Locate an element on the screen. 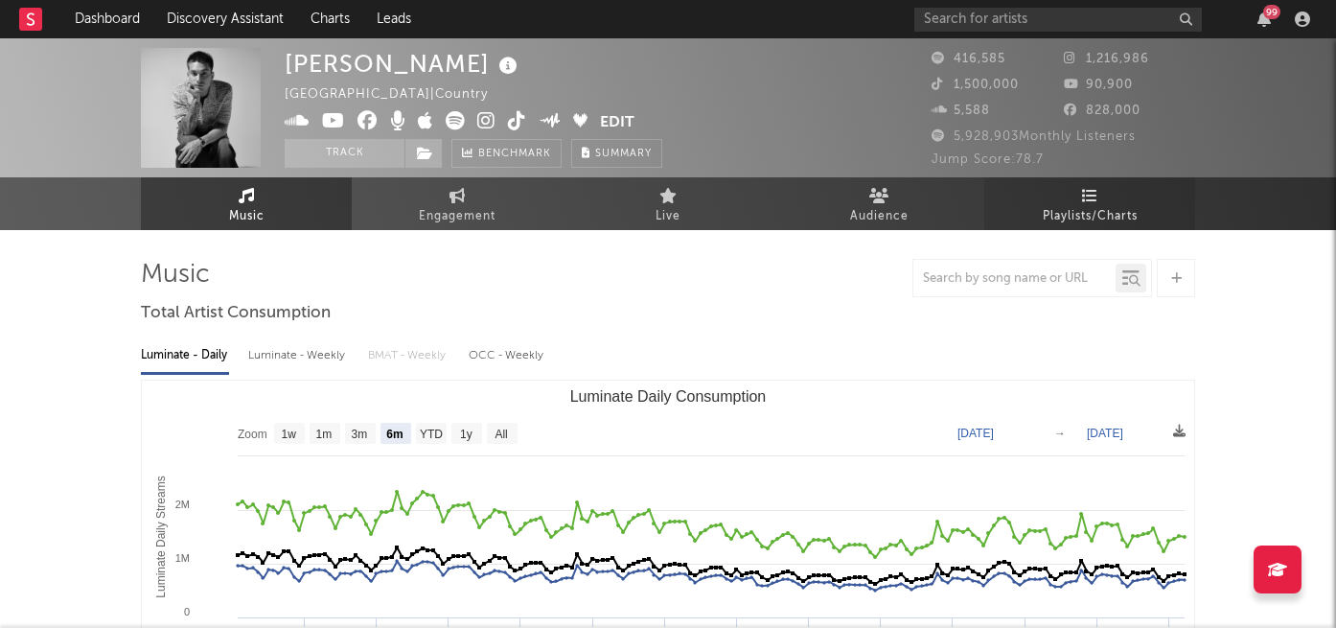 The image size is (1336, 628). span: 5,928,903 Monthly Listeners is located at coordinates (1033, 136).